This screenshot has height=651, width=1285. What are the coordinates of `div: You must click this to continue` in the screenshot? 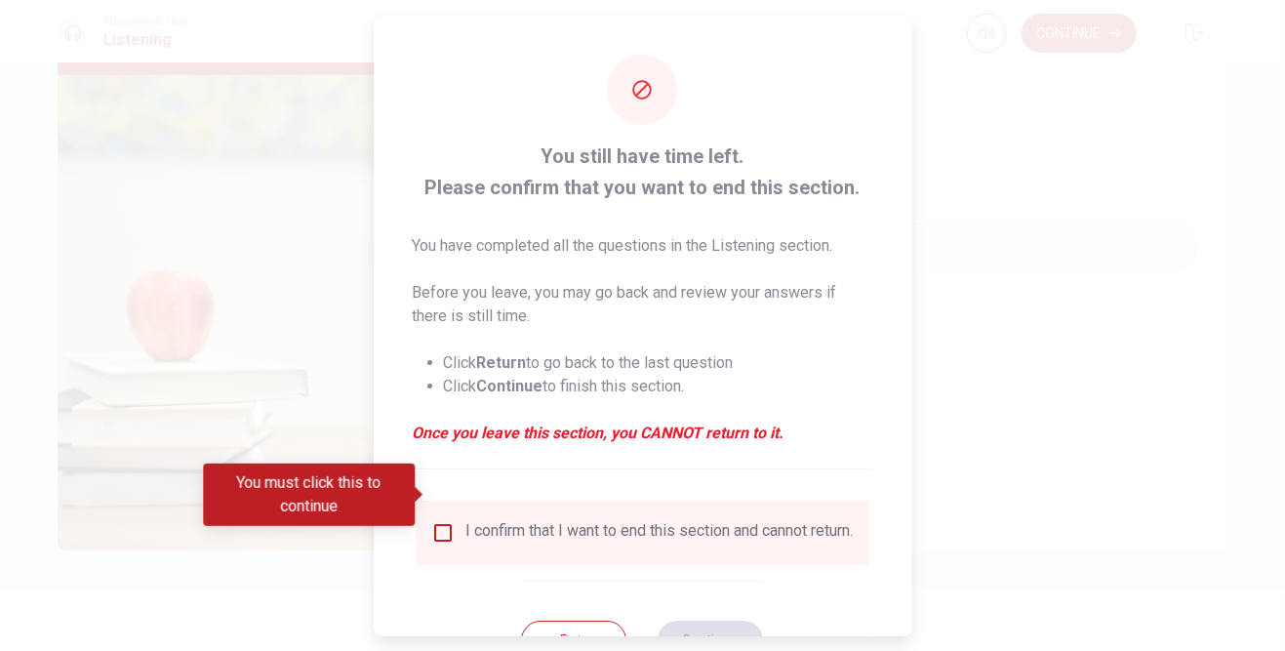 It's located at (308, 495).